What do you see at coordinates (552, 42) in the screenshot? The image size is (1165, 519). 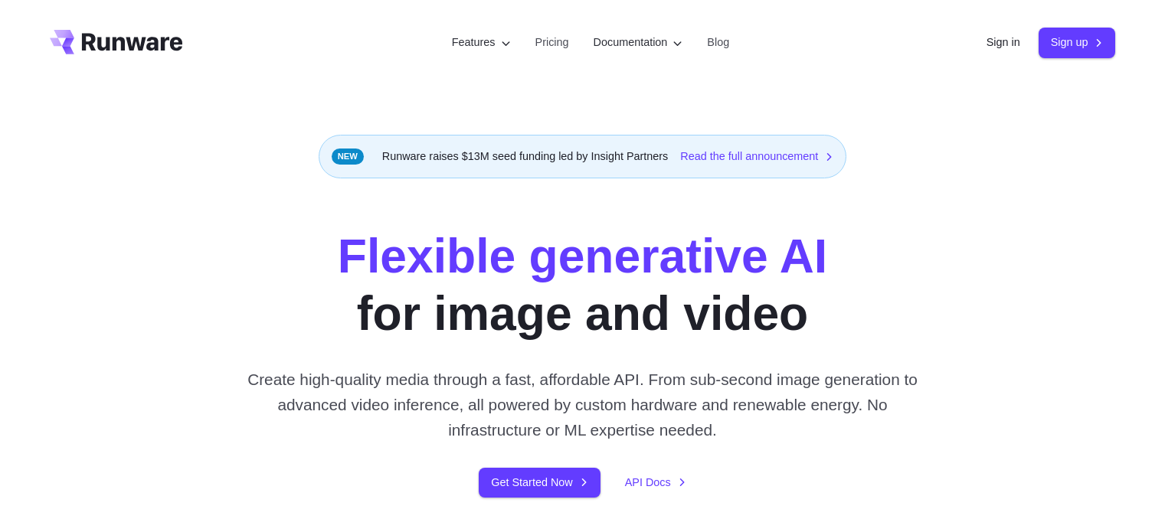 I see `a: Pricing` at bounding box center [552, 42].